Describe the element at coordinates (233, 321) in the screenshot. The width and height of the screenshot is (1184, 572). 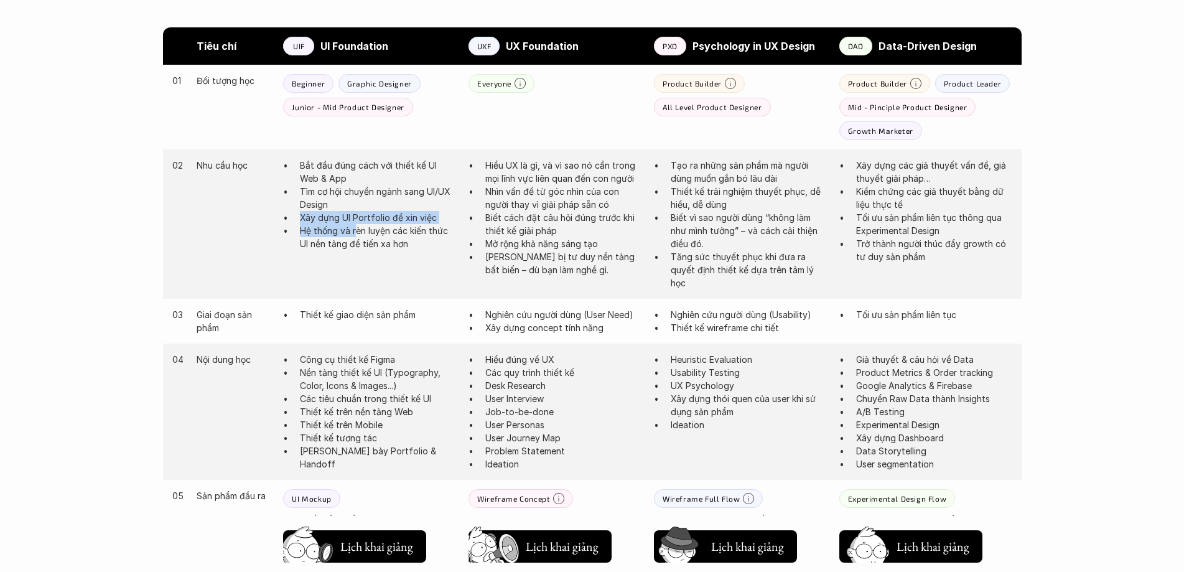
I see `p: Giai đoạn sản phẩm` at that location.